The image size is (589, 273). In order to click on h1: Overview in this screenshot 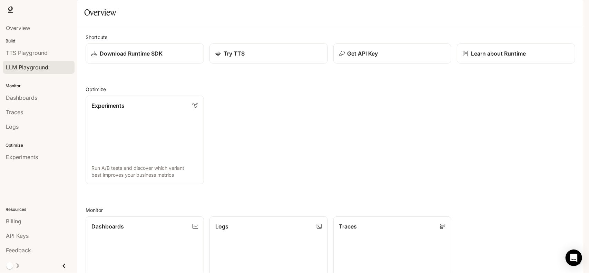, I will do `click(100, 12)`.